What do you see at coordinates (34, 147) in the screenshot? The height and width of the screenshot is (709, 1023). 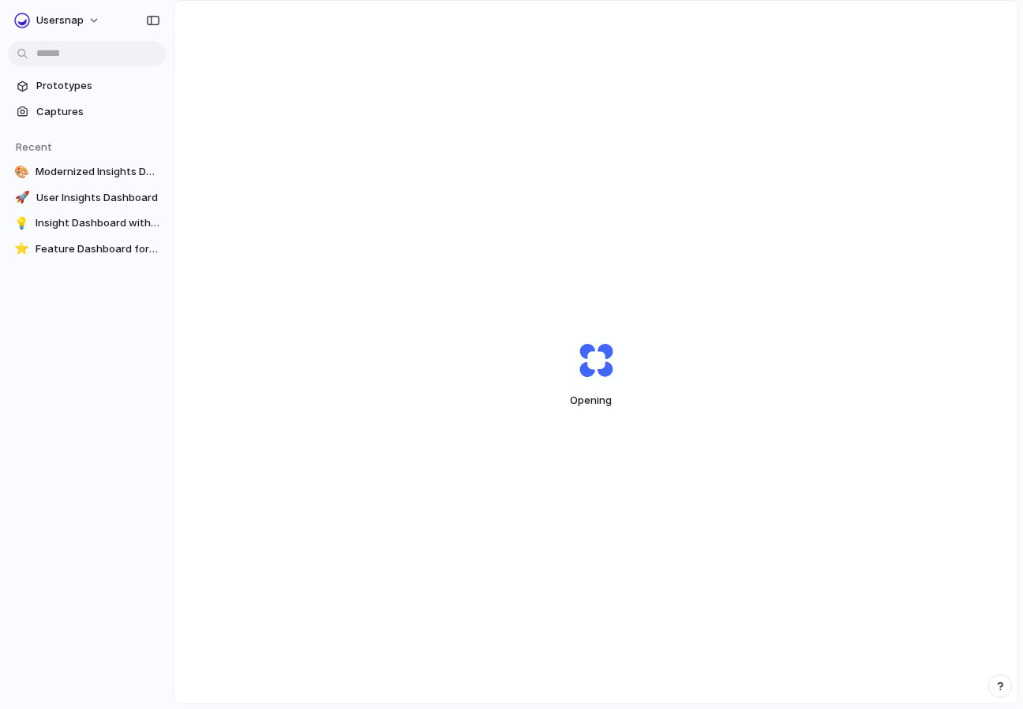 I see `span: Recent` at bounding box center [34, 147].